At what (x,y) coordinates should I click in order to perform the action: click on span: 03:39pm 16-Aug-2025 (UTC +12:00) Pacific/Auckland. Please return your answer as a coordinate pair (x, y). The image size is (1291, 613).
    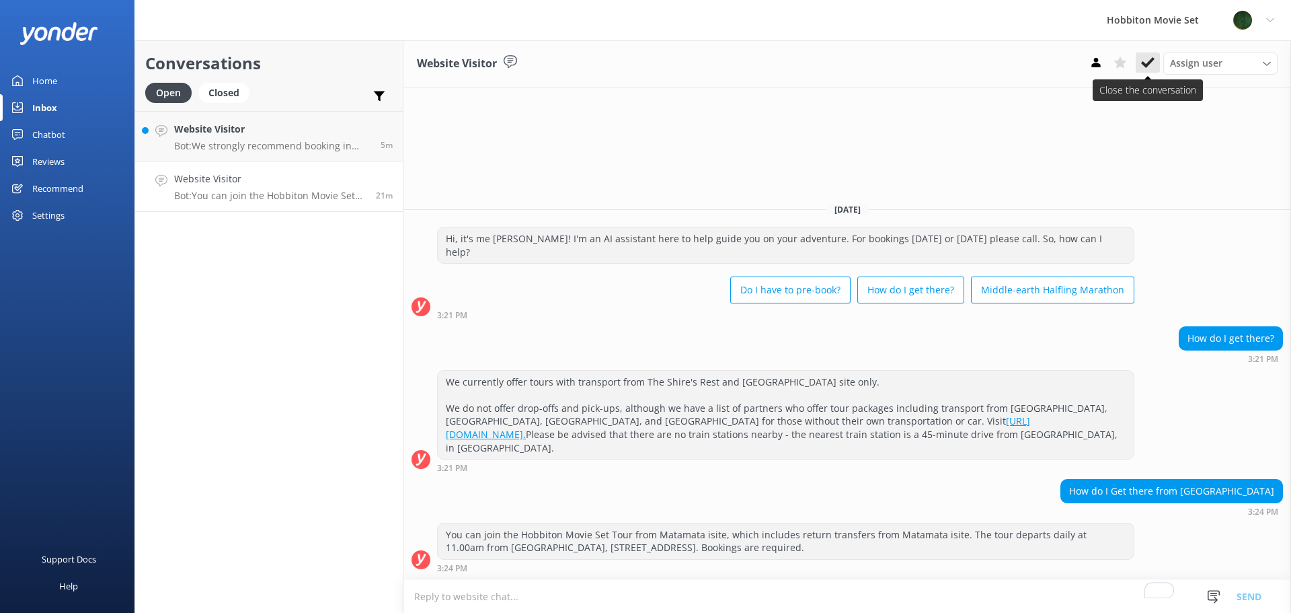
    Looking at the image, I should click on (387, 145).